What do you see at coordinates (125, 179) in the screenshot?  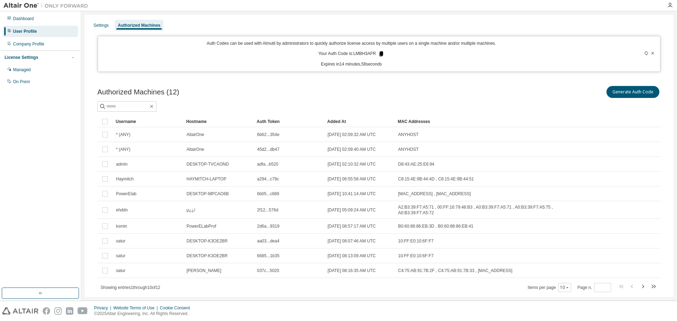 I see `span: Haymitch` at bounding box center [125, 179].